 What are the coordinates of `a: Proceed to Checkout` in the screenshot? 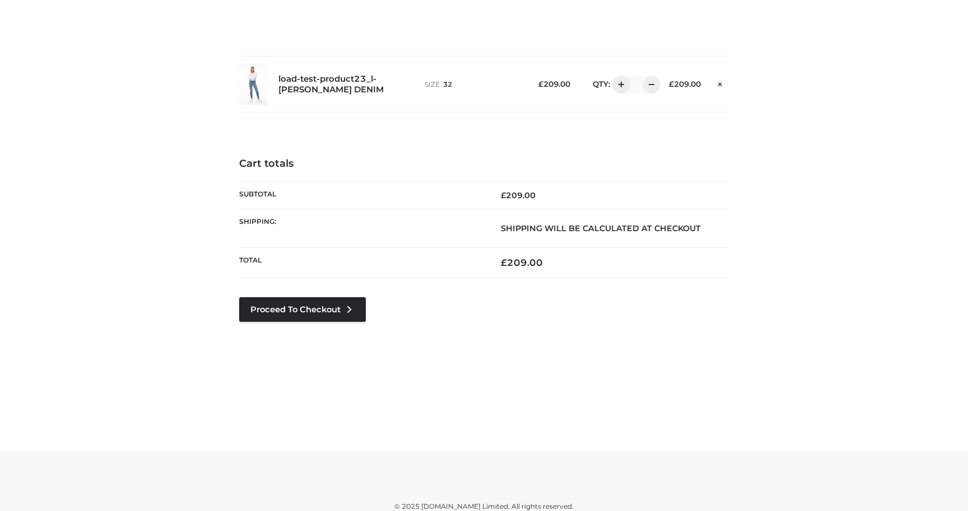 It's located at (302, 310).